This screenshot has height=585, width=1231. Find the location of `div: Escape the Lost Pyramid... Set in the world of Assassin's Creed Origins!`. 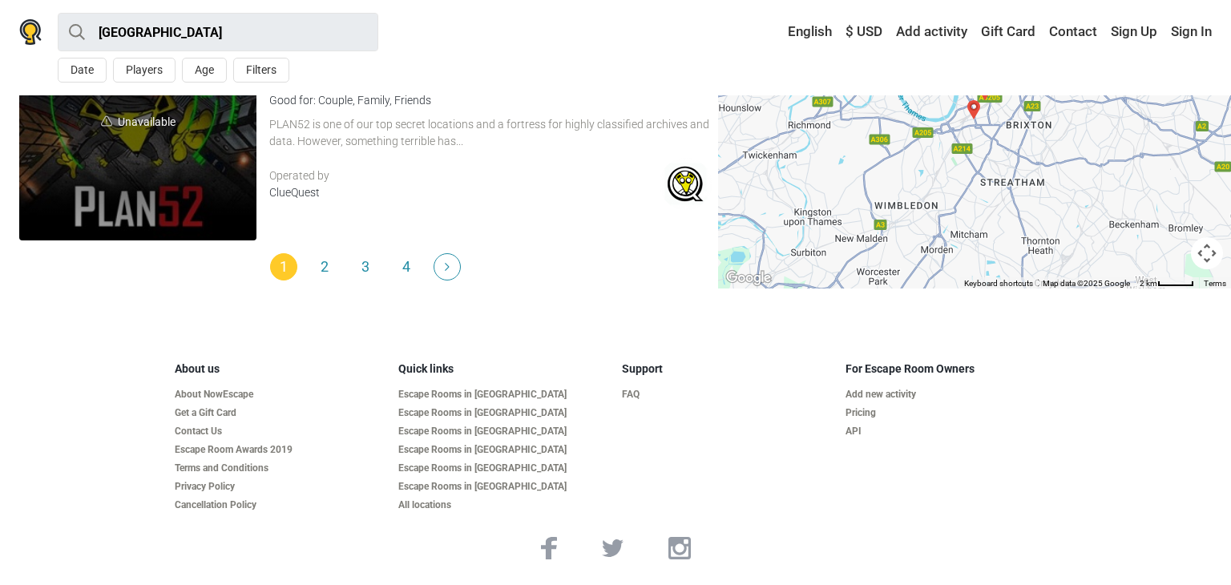

div: Escape the Lost Pyramid... Set in the world of Assassin's Creed Origins! is located at coordinates (974, 110).